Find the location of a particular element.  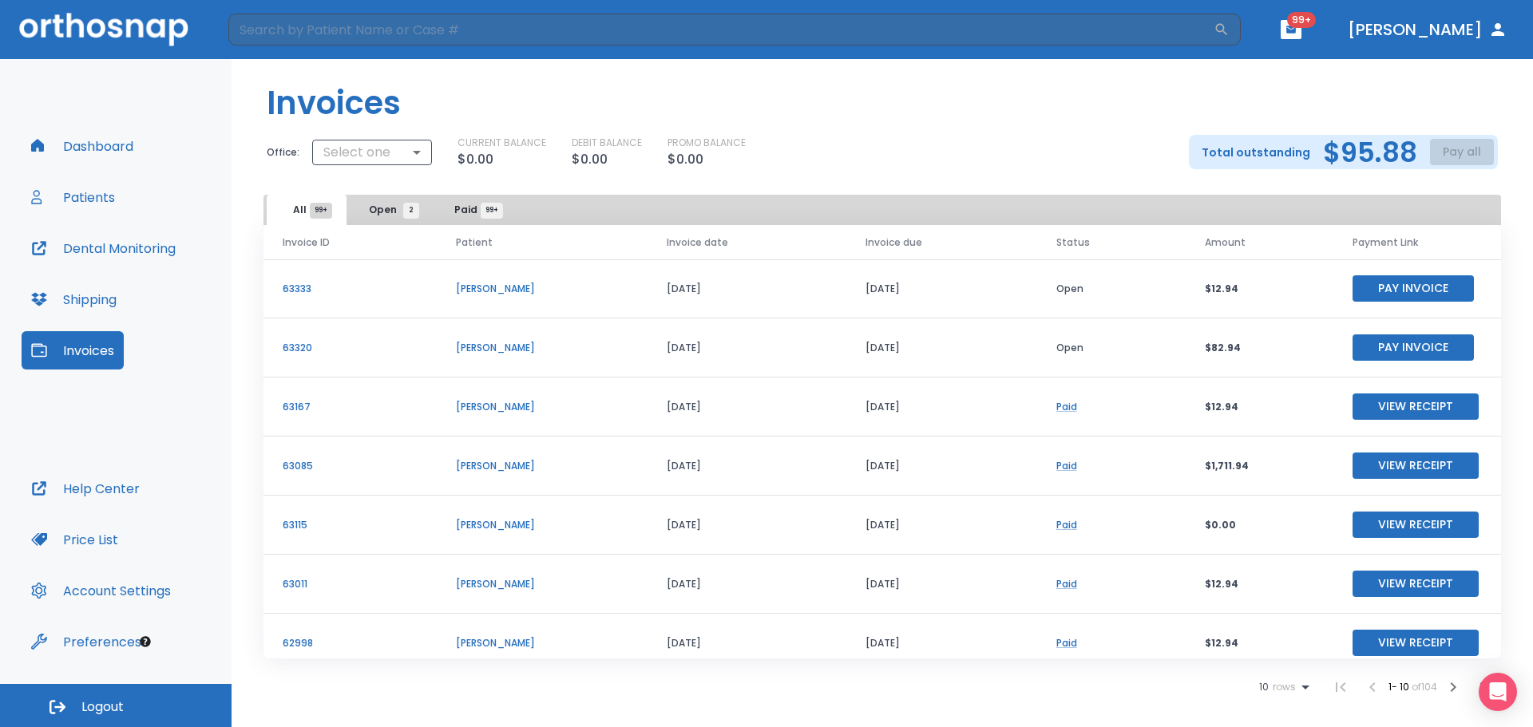

p: Office: is located at coordinates (283, 153).